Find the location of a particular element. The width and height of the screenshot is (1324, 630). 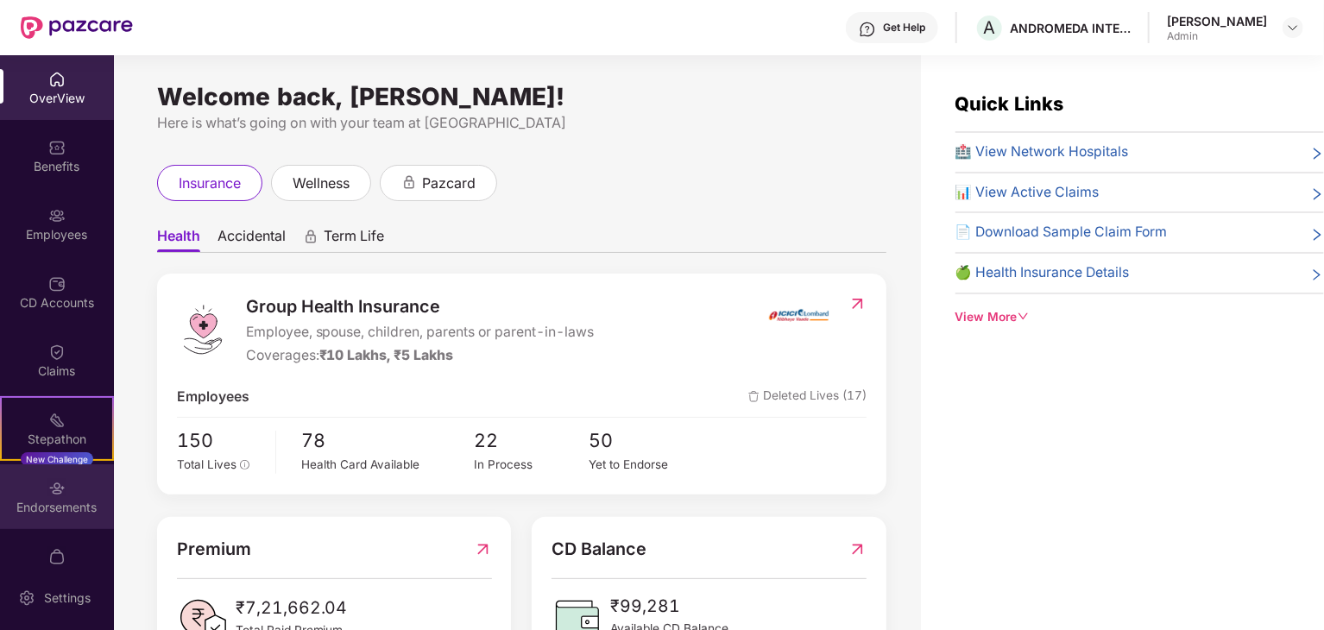

div: Admin is located at coordinates (1217, 36).